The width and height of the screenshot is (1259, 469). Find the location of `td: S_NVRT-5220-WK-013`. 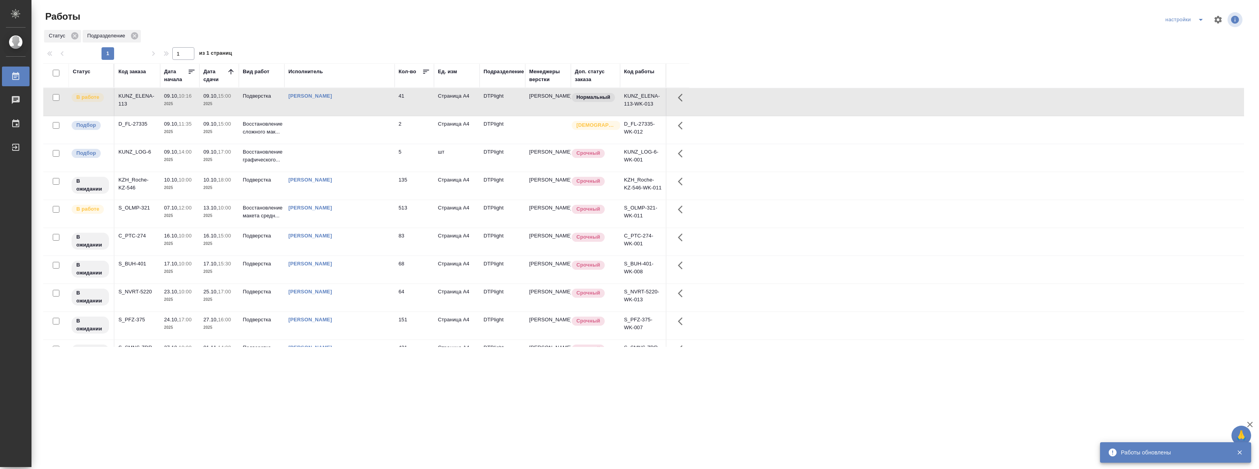

td: S_NVRT-5220-WK-013 is located at coordinates (643, 298).